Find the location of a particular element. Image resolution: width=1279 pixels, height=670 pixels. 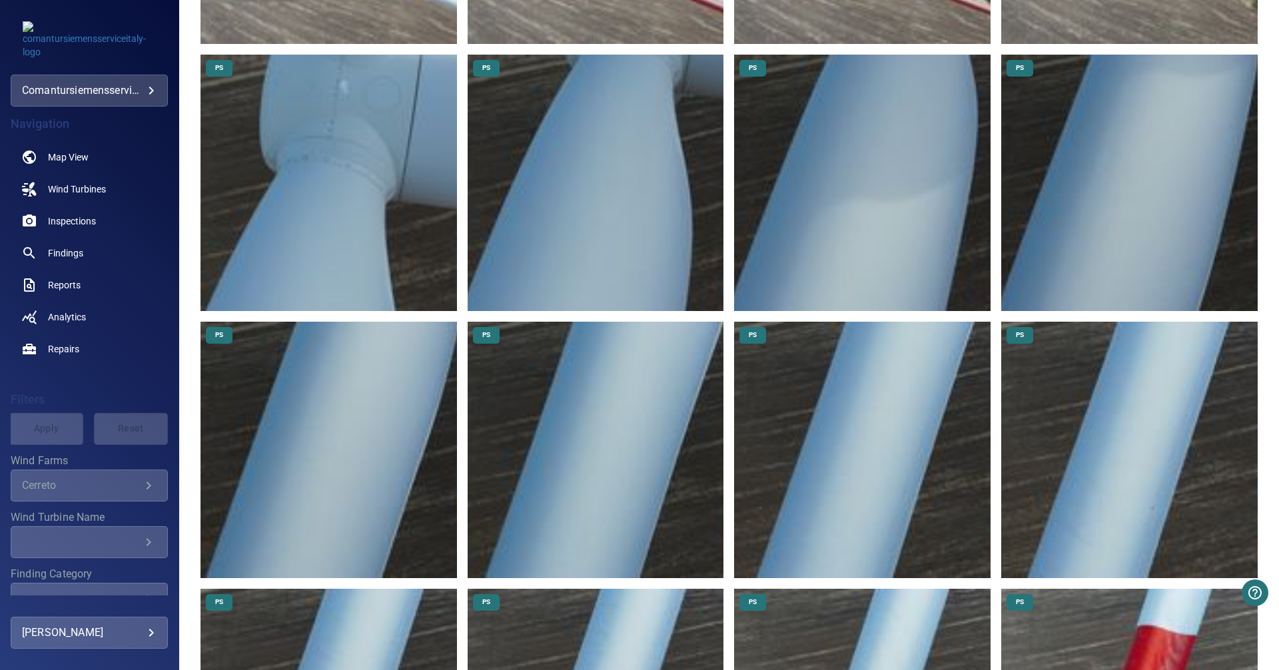

label: Wind Farms is located at coordinates (89, 461).